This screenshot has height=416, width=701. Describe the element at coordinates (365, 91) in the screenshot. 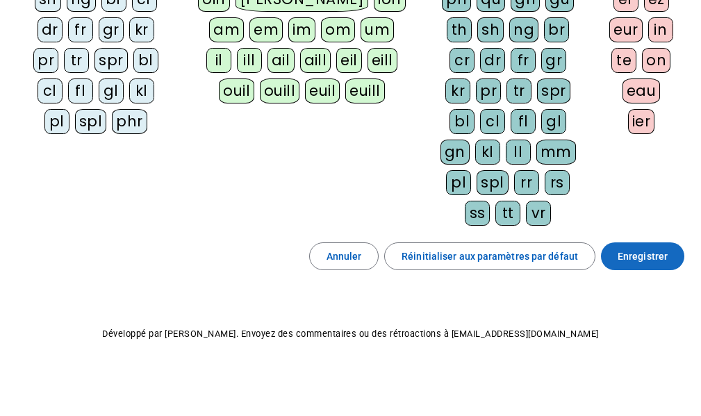

I see `div: euill` at that location.